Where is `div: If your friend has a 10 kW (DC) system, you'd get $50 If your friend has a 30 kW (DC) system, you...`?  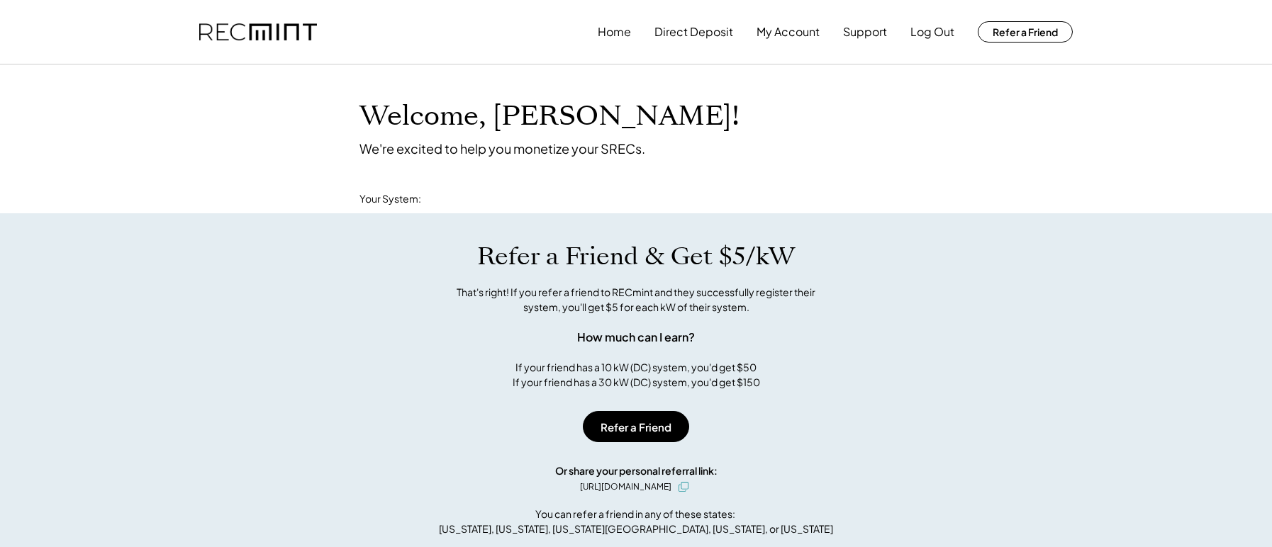 div: If your friend has a 10 kW (DC) system, you'd get $50 If your friend has a 30 kW (DC) system, you... is located at coordinates (636, 375).